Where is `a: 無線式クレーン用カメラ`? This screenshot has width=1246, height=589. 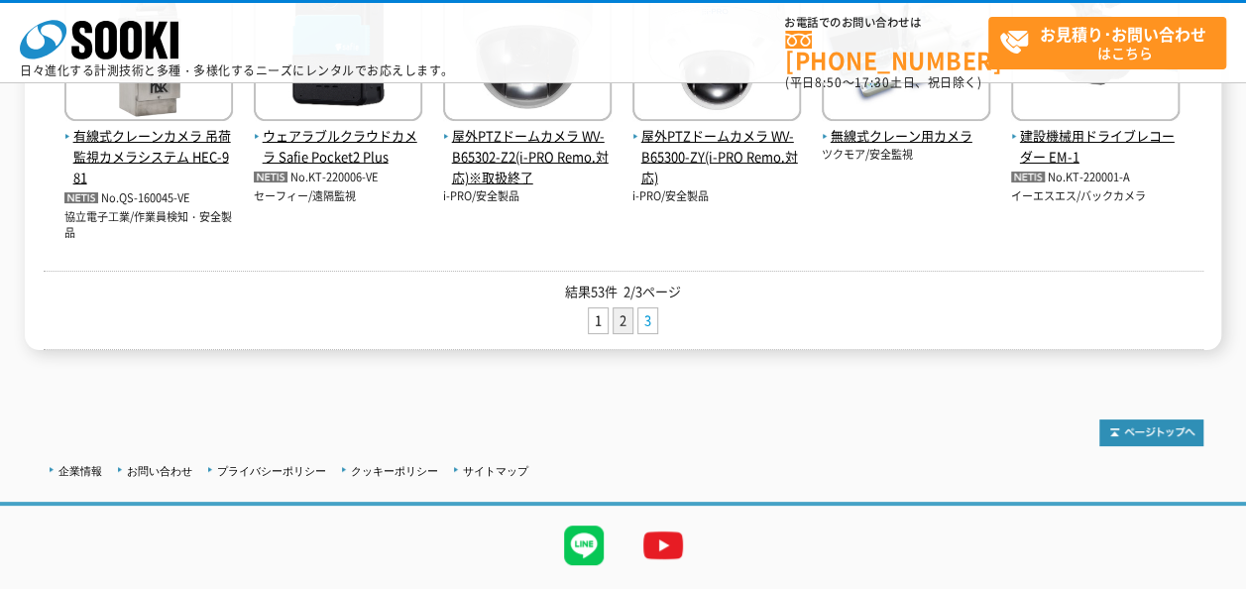 a: 無線式クレーン用カメラ is located at coordinates (906, 127).